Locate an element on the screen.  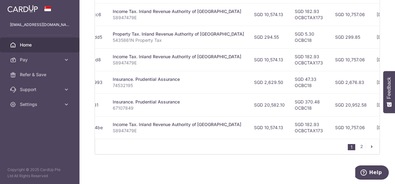
td: SGD 47.33 OCBC18 is located at coordinates (310, 82).